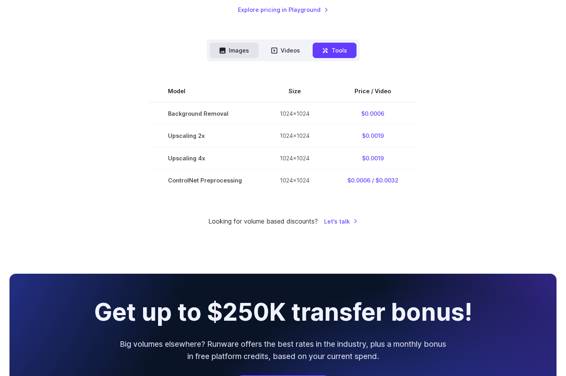 Image resolution: width=566 pixels, height=376 pixels. I want to click on td: $0.0006 / $0.0032, so click(372, 180).